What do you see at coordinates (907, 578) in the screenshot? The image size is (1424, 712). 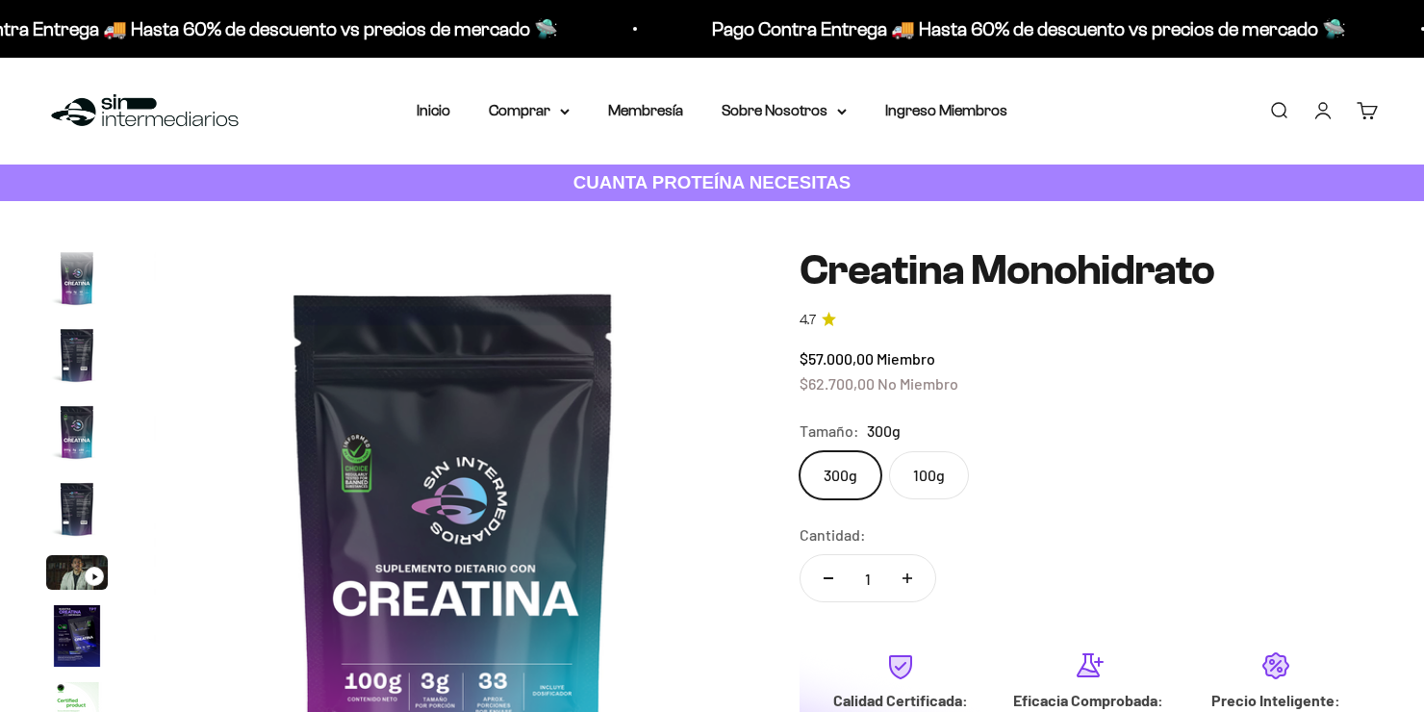 I see `button: Aumentar cantidad` at bounding box center [907, 578].